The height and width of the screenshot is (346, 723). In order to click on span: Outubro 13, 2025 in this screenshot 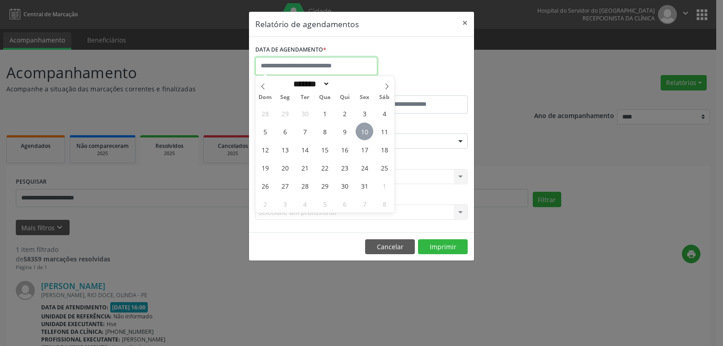, I will do `click(285, 149)`.